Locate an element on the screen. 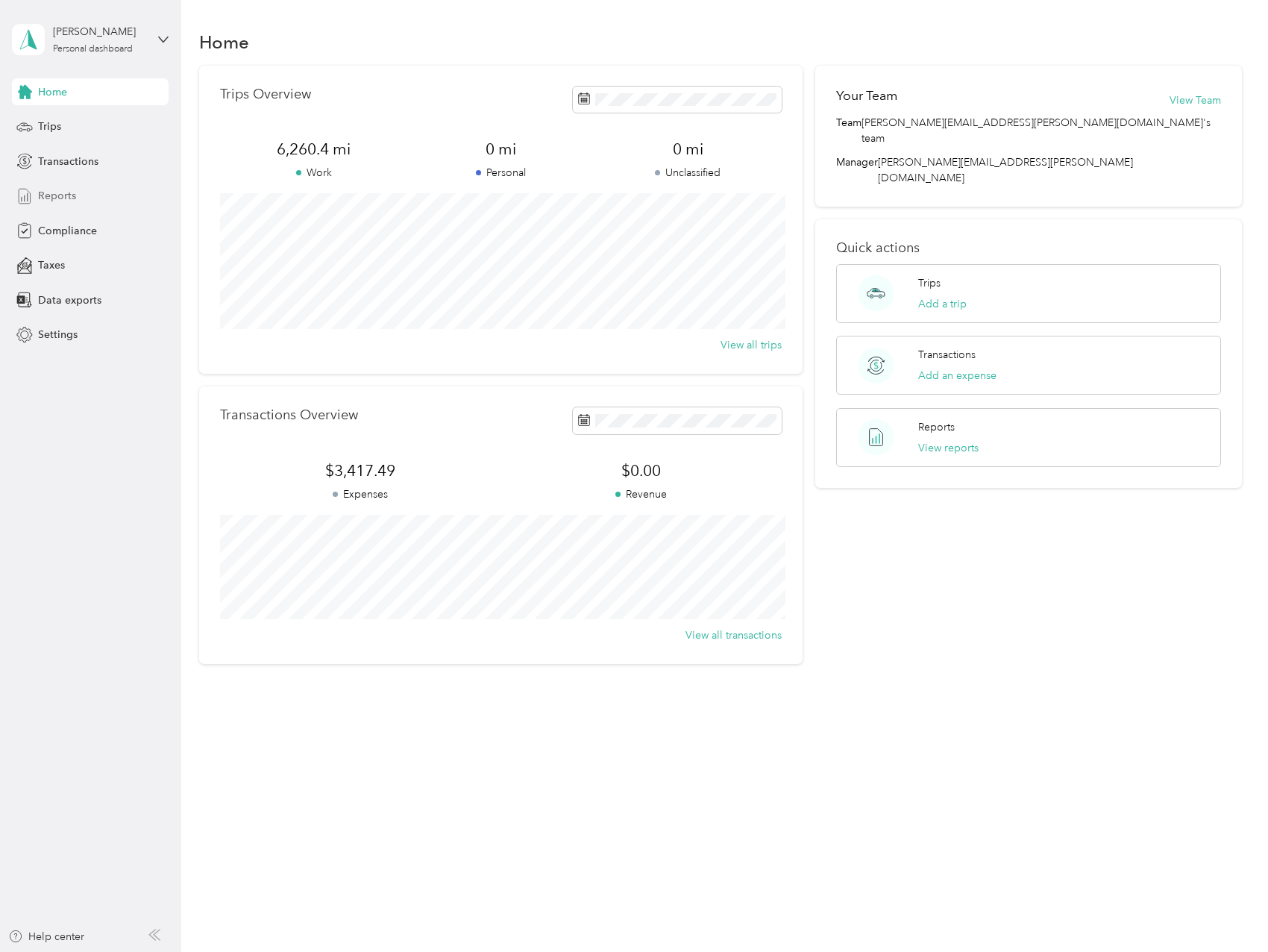 The width and height of the screenshot is (1268, 952). p: Trips is located at coordinates (929, 283).